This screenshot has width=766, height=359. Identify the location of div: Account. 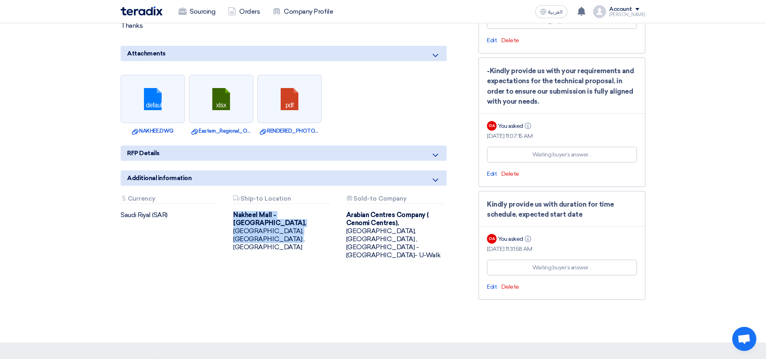
(621, 9).